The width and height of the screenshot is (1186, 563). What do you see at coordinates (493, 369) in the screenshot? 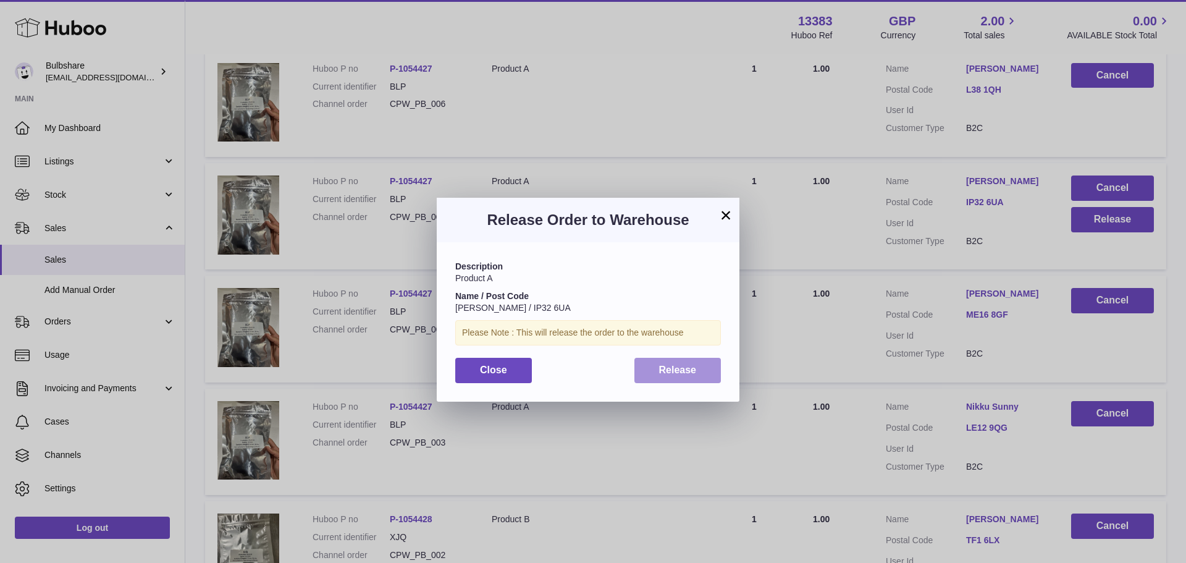
I see `span: Close` at bounding box center [493, 369].